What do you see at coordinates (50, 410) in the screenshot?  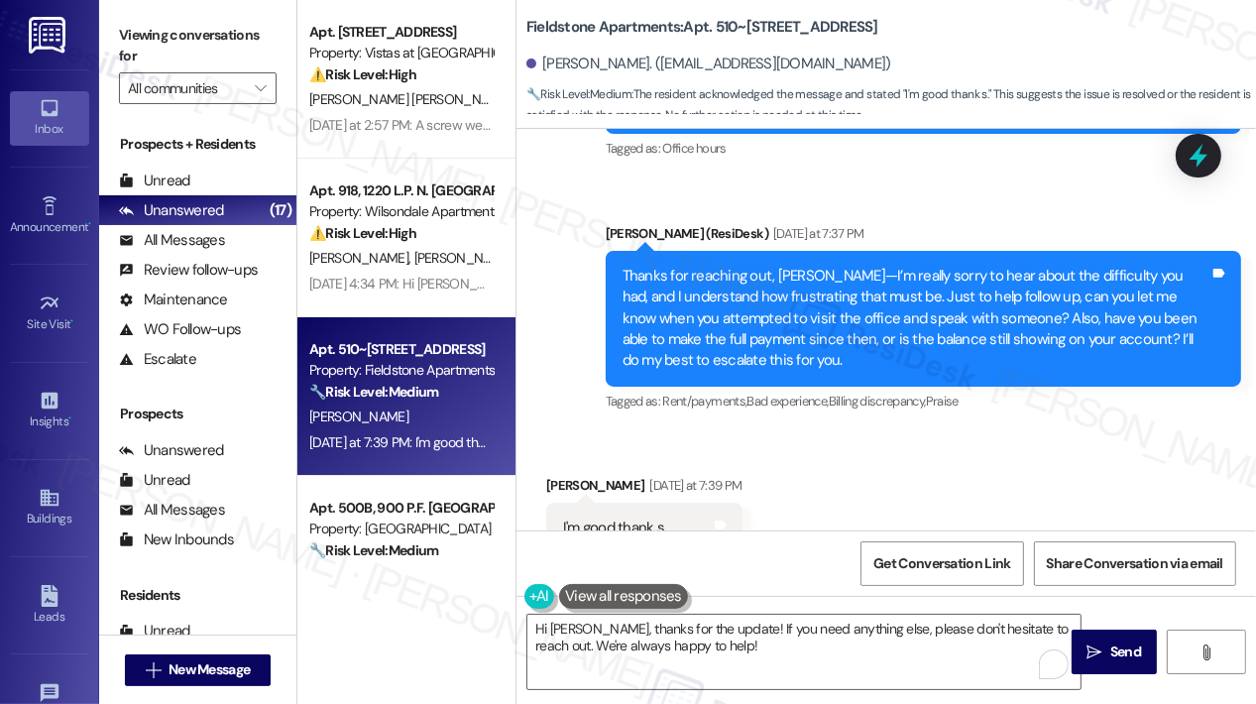 I see `a: Insights •` at bounding box center [50, 410].